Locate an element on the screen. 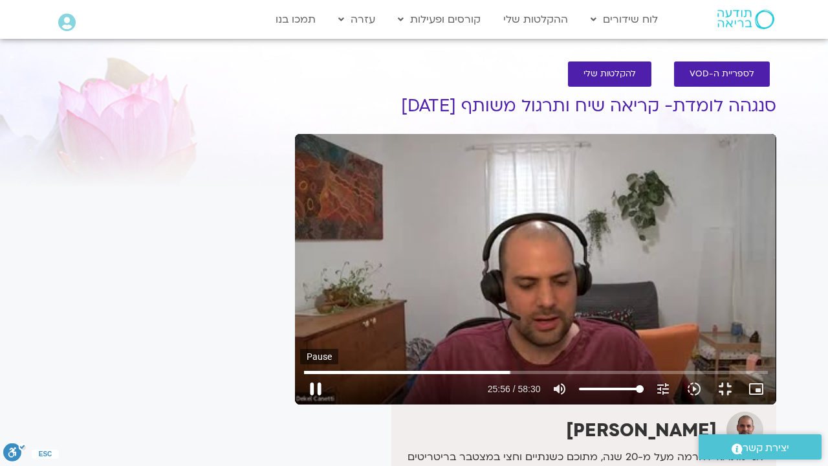  a: לספריית ה-VOD is located at coordinates (722, 74).